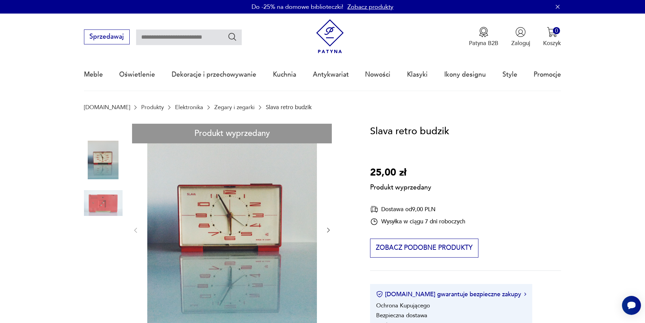 This screenshot has width=645, height=323. I want to click on a: Meble, so click(93, 74).